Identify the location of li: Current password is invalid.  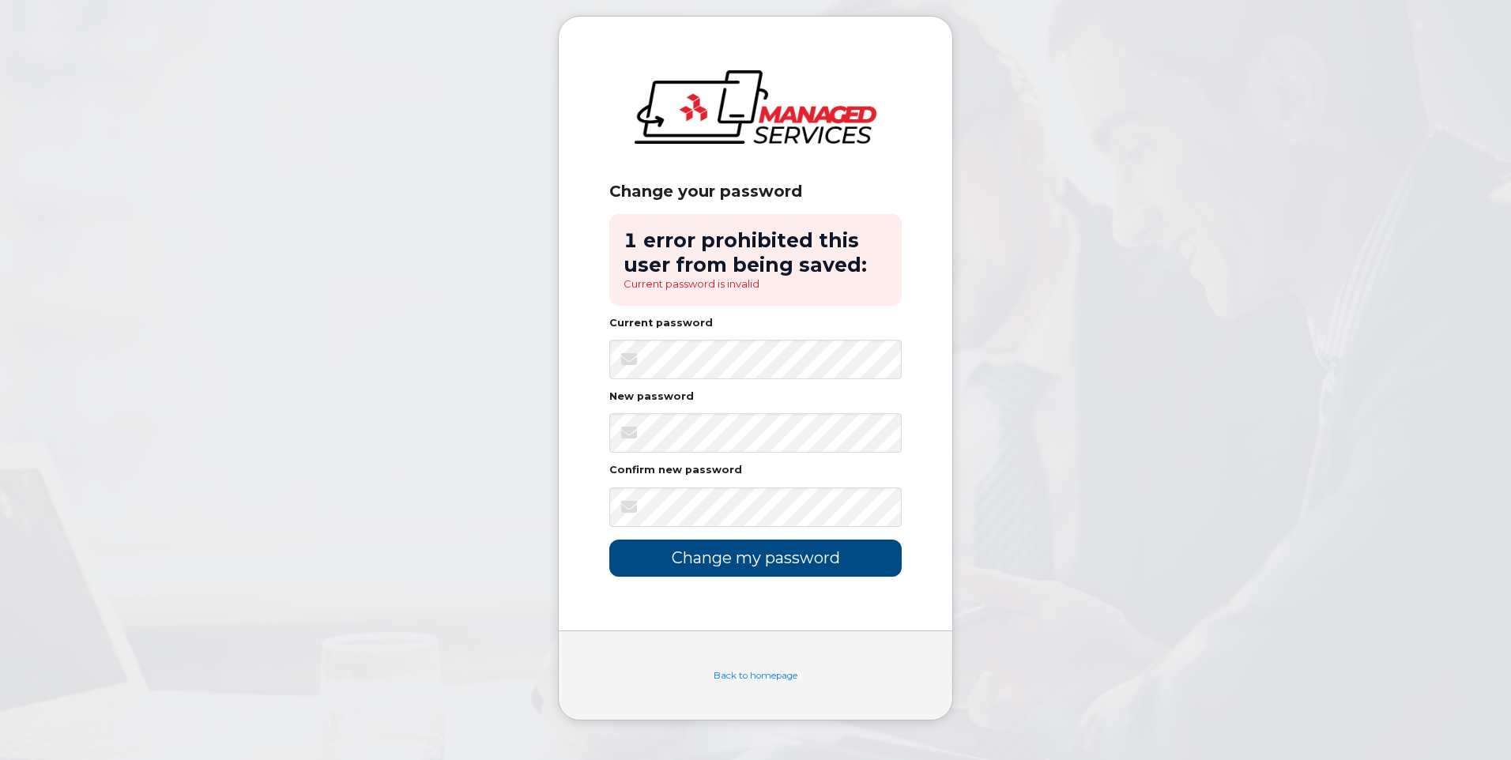
(755, 284).